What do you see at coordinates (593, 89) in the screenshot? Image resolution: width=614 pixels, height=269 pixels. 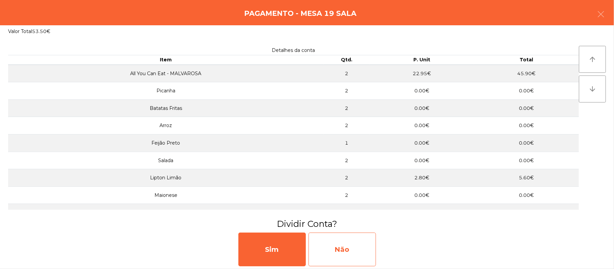 I see `i: arrow_downward` at bounding box center [593, 89].